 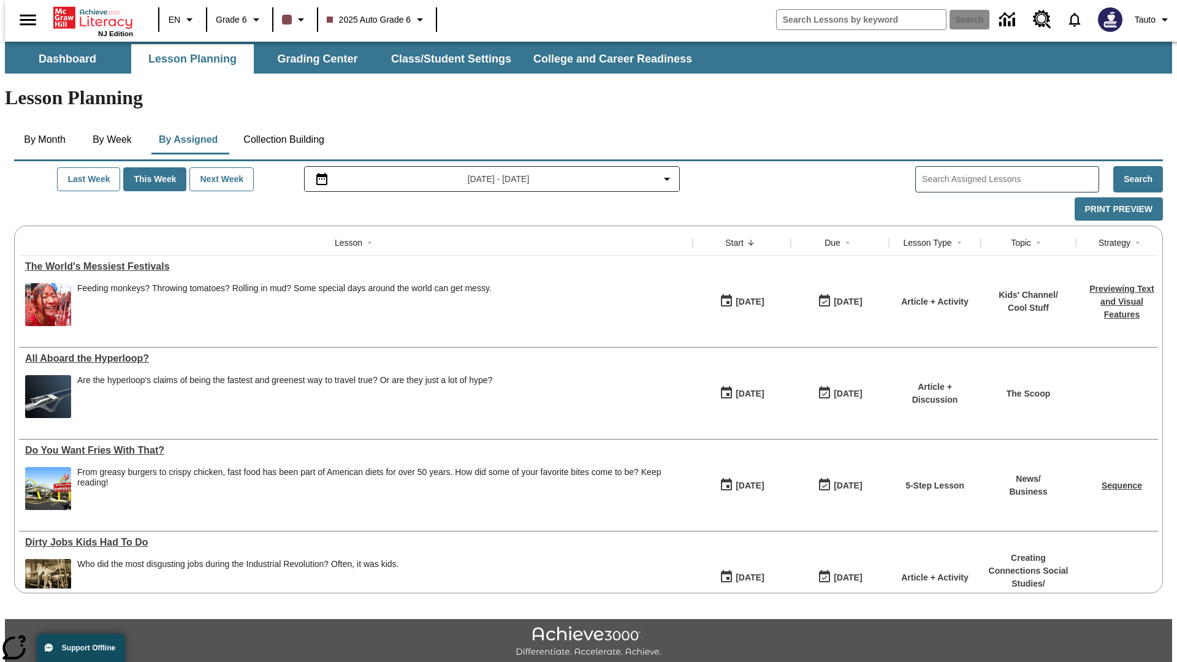 I want to click on img: Artist rendering of Hyperloop TT vehicle entering a tunnel, so click(x=48, y=397).